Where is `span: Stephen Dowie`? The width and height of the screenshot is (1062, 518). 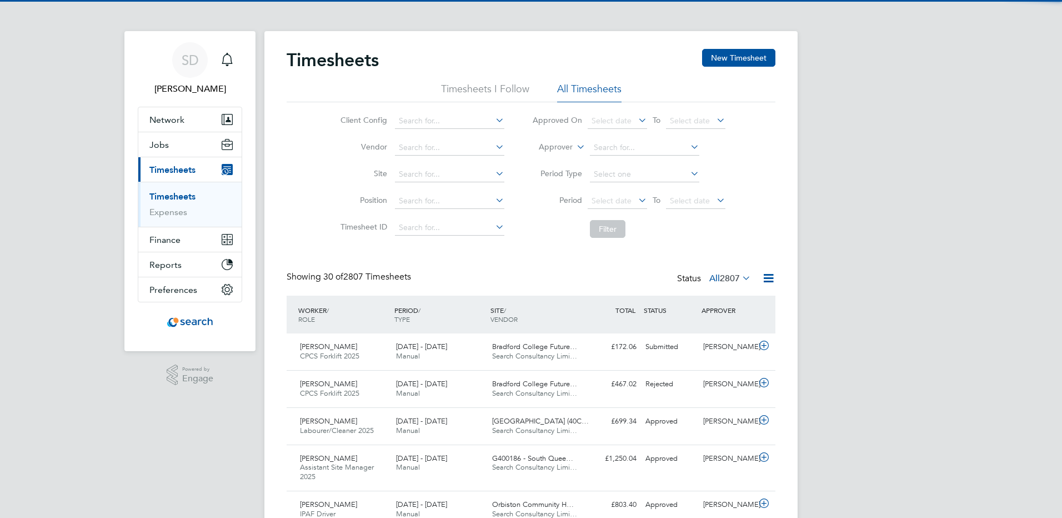 span: Stephen Dowie is located at coordinates (190, 89).